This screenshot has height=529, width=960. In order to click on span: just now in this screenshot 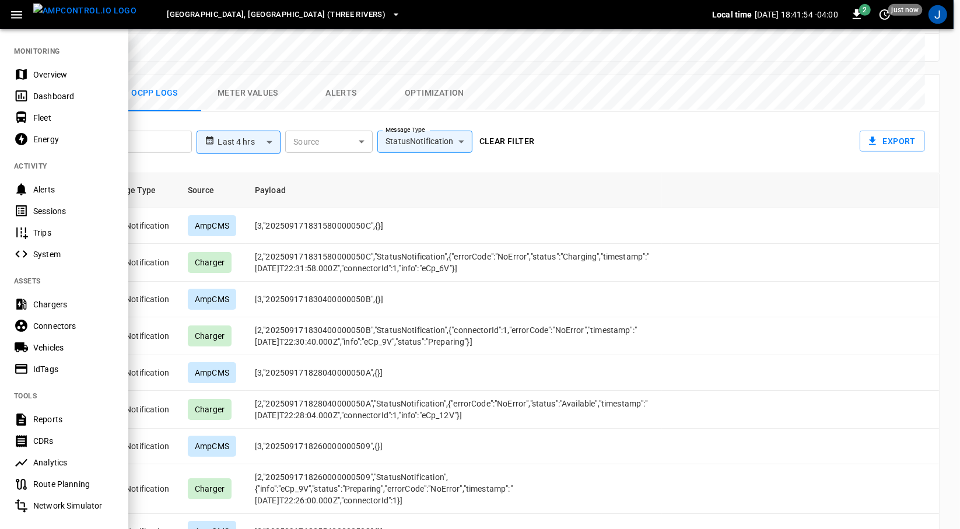, I will do `click(905, 10)`.